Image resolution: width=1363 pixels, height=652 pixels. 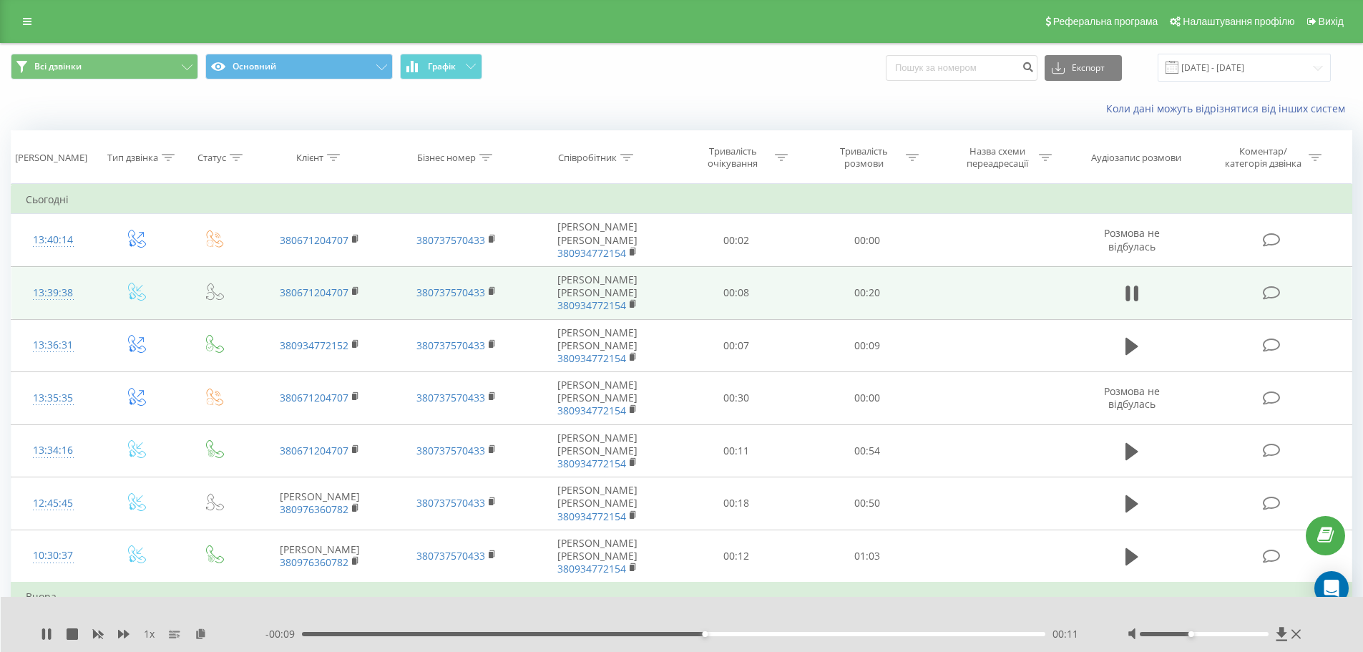 What do you see at coordinates (682, 200) in the screenshot?
I see `td: Сьогодні` at bounding box center [682, 200].